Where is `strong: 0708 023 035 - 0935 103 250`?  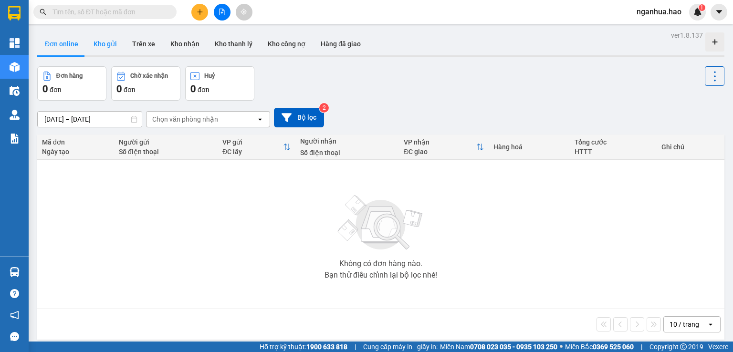 strong: 0708 023 035 - 0935 103 250 is located at coordinates (513, 347).